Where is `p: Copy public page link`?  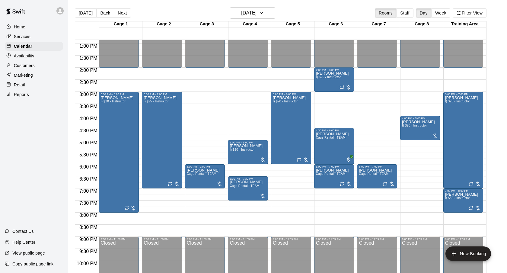
p: Copy public page link is located at coordinates (33, 264).